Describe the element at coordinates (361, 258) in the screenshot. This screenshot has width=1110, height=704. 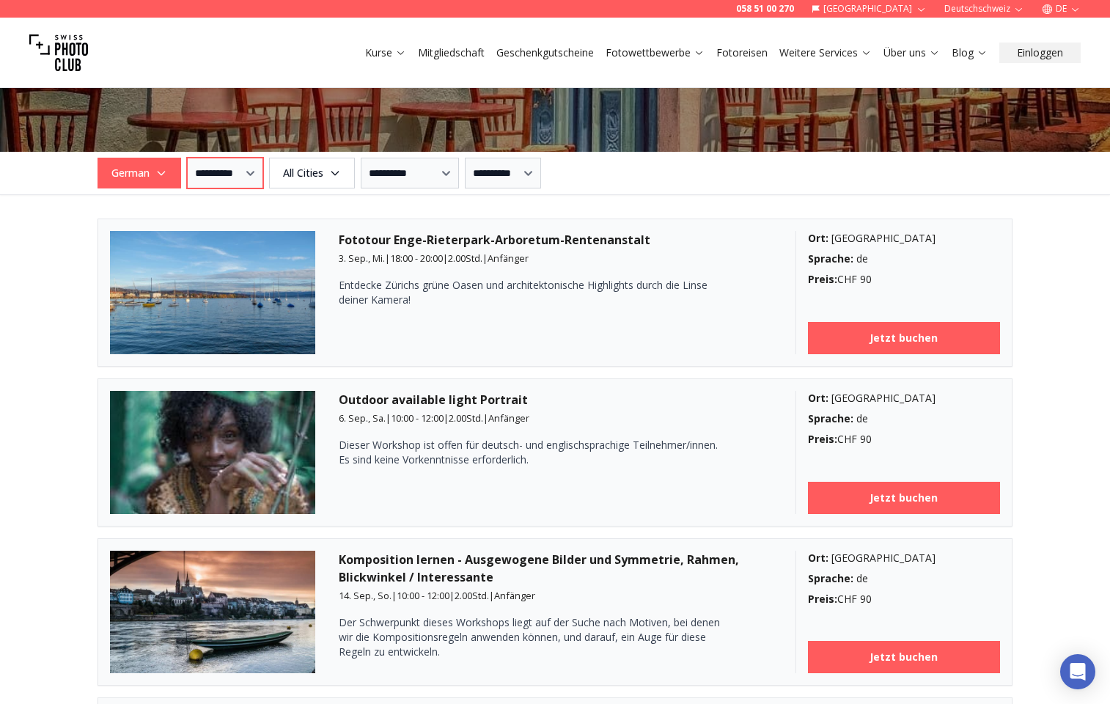
I see `span: 3. Sep., Mi.` at that location.